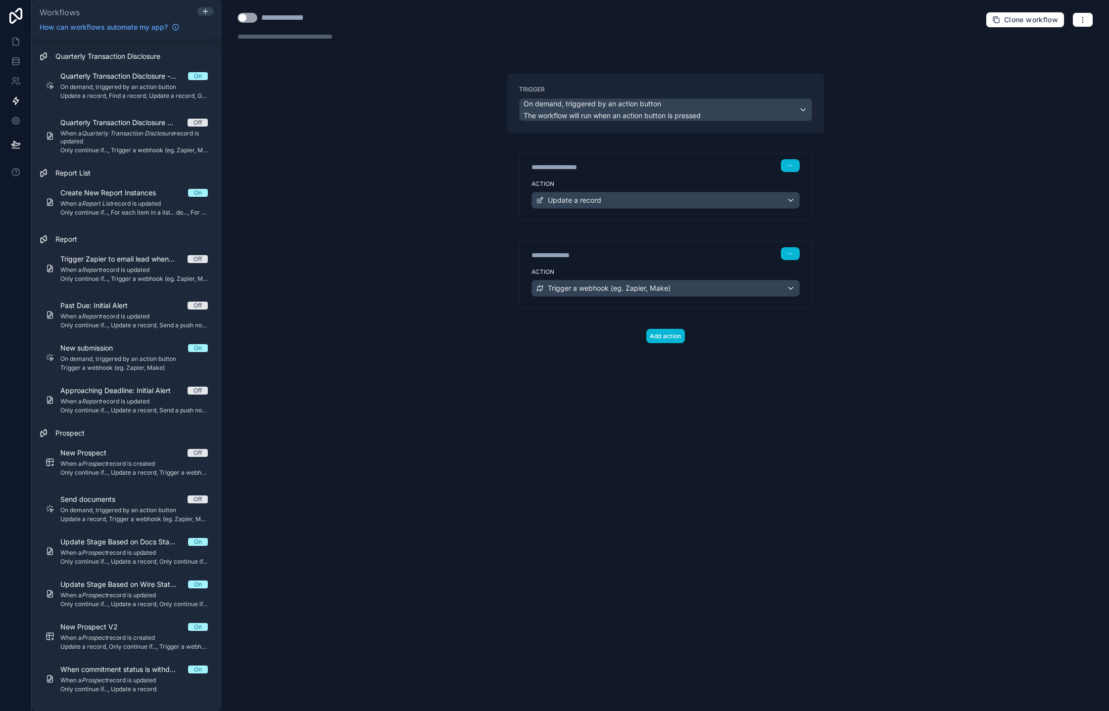 The width and height of the screenshot is (1109, 711). Describe the element at coordinates (59, 12) in the screenshot. I see `span: Workflows` at that location.